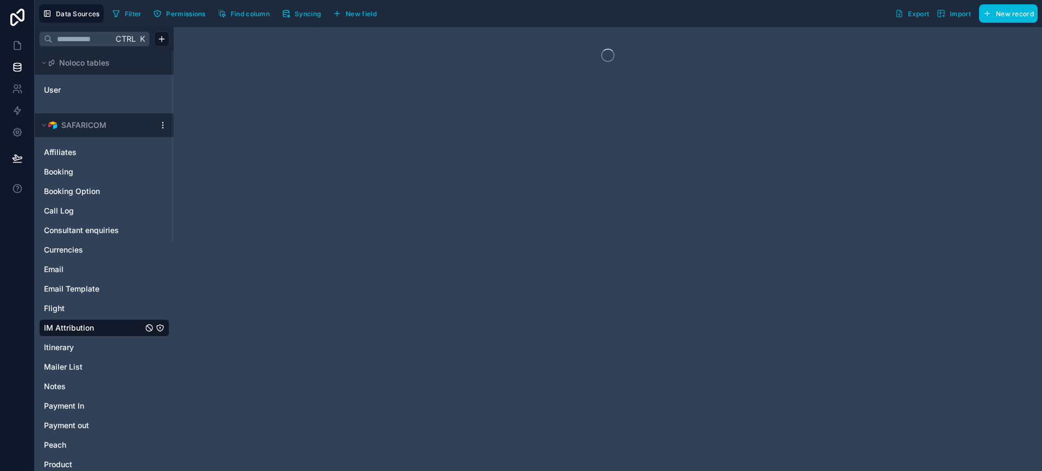 The height and width of the screenshot is (471, 1042). I want to click on span: Find column, so click(250, 14).